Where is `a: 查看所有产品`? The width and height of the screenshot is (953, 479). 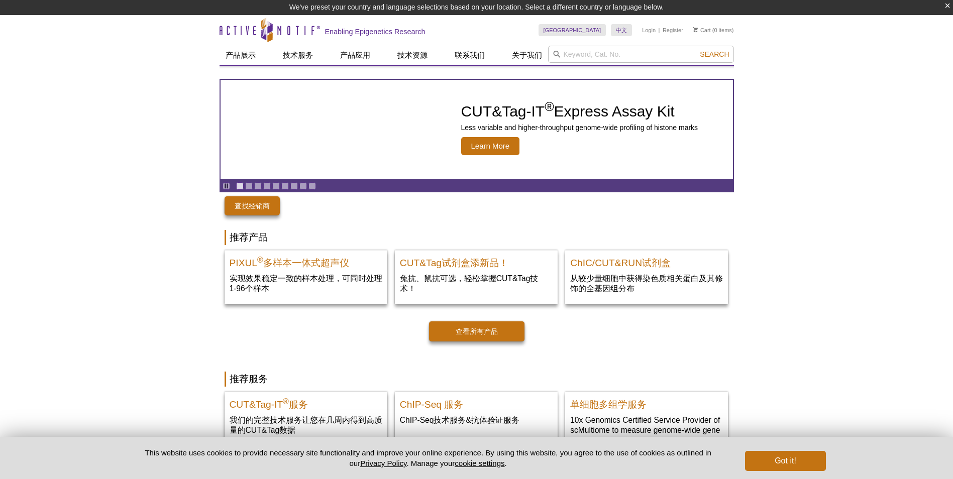 a: 查看所有产品 is located at coordinates (477, 332).